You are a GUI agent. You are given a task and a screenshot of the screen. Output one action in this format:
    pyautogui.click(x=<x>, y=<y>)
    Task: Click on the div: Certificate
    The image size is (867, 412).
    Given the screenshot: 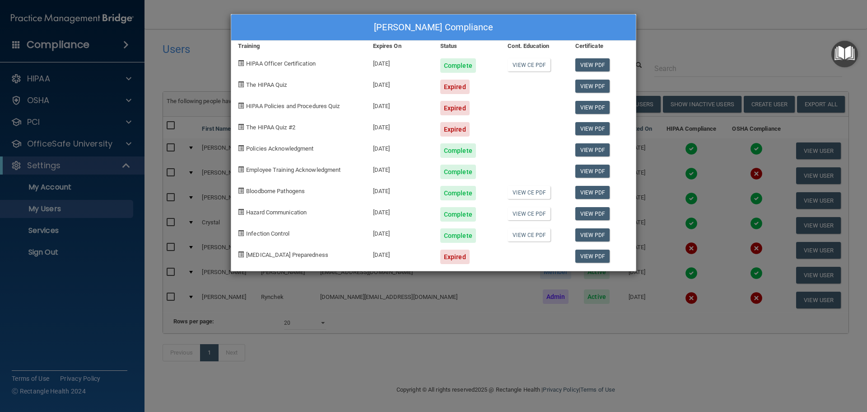 What is the action you would take?
    pyautogui.click(x=602, y=46)
    